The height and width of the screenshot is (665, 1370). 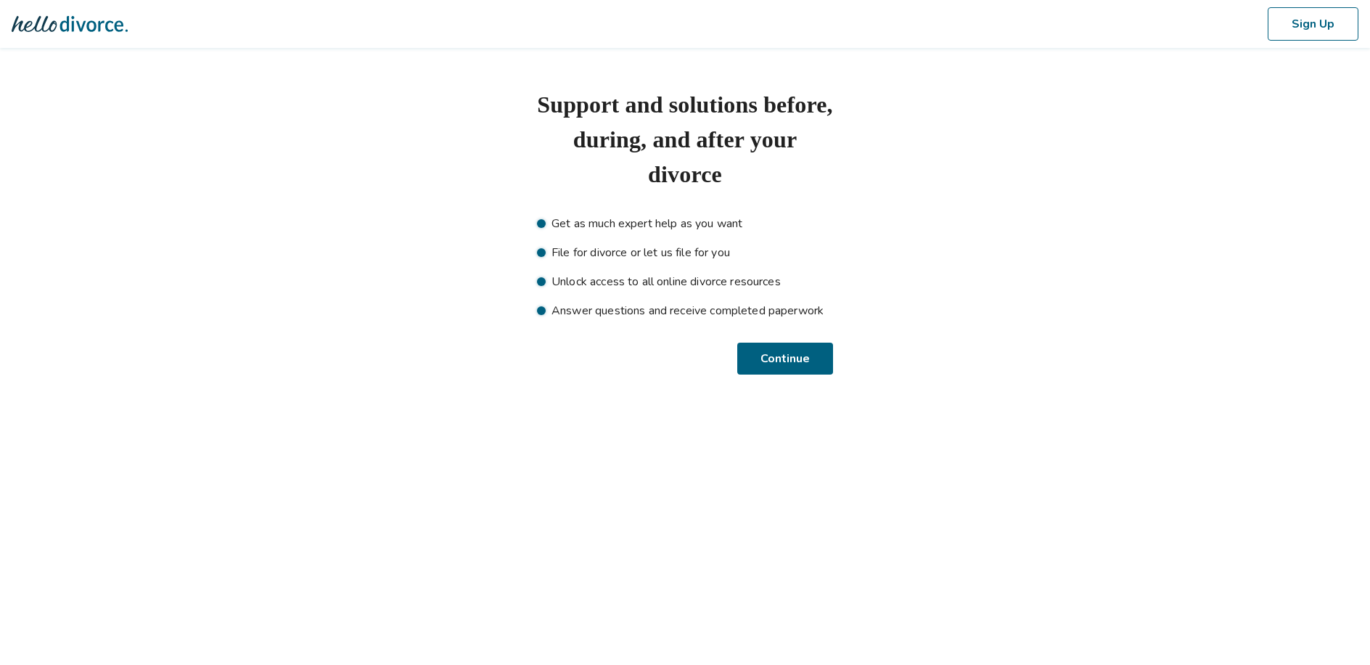 I want to click on li: Get as much expert help as you want, so click(x=685, y=223).